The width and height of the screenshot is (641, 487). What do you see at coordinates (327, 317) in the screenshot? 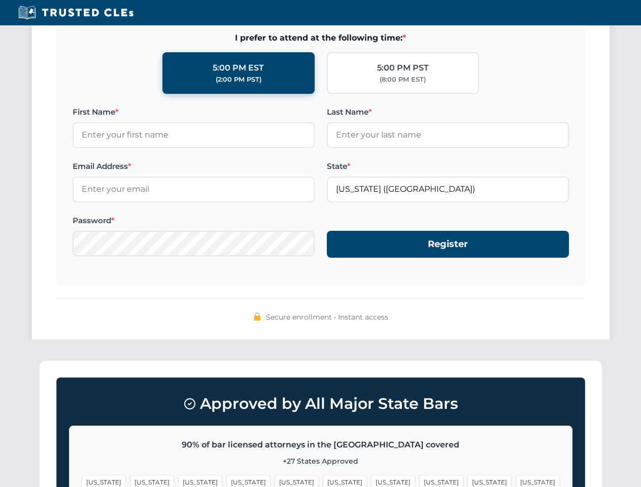
I see `span: Secure enrollment • Instant access` at bounding box center [327, 317].